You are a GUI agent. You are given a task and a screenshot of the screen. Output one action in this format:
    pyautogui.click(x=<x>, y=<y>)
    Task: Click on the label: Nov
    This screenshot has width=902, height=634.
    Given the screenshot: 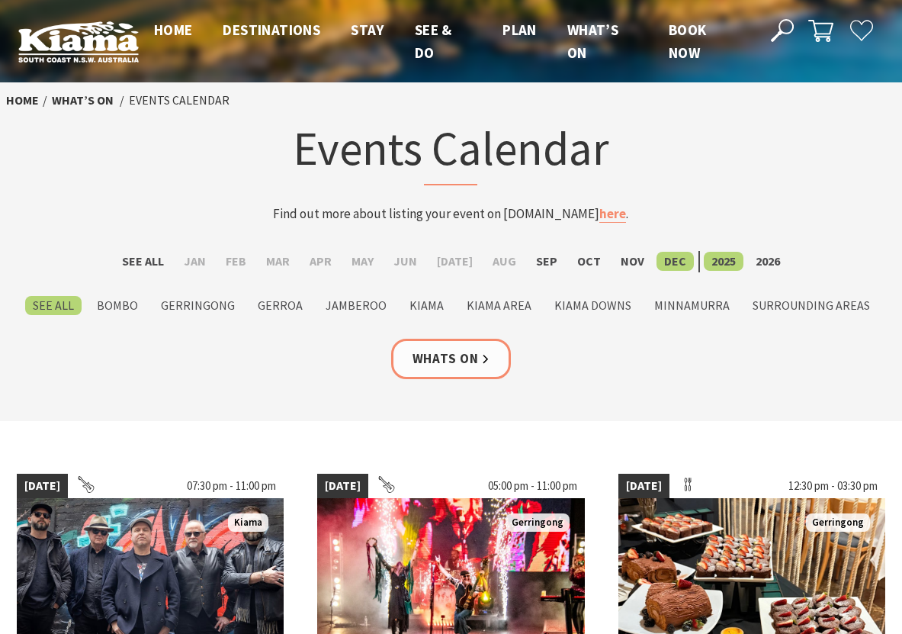 What is the action you would take?
    pyautogui.click(x=632, y=261)
    